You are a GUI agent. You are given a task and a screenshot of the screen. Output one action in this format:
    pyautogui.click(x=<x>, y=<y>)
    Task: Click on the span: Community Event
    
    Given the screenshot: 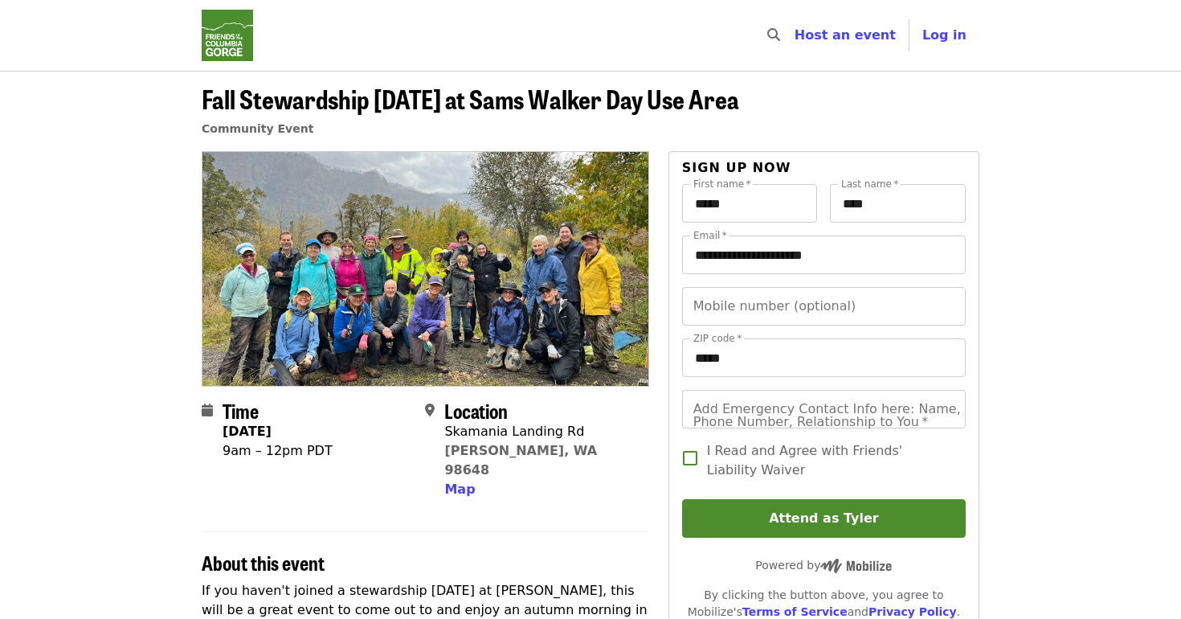 What is the action you would take?
    pyautogui.click(x=257, y=129)
    